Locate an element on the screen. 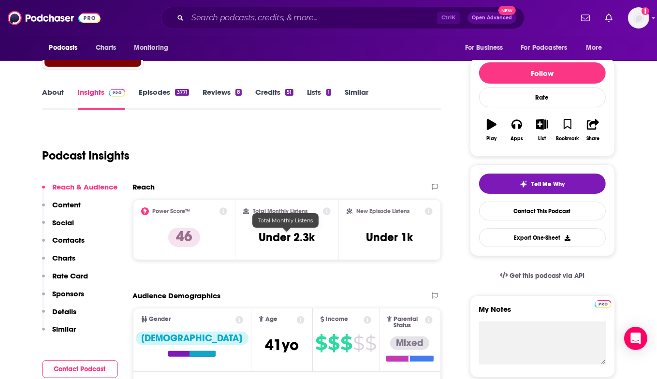 The height and width of the screenshot is (379, 657). button: tell me why sparkleTell Me Why is located at coordinates (542, 184).